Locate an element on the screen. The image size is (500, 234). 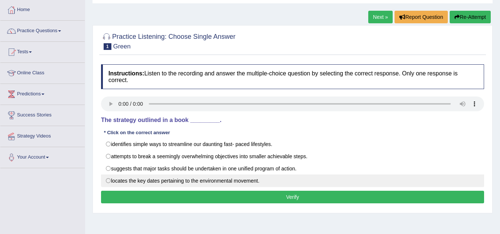
a: Tests is located at coordinates (43, 51).